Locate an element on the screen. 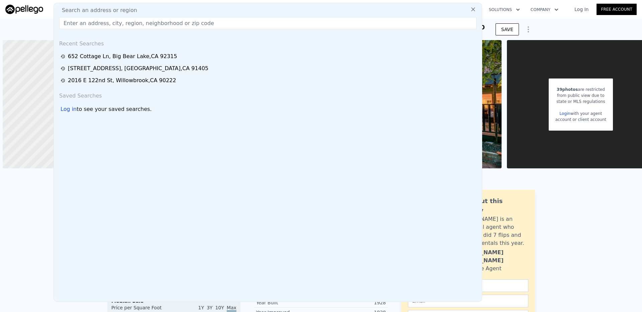 This screenshot has height=312, width=642. div: 2016 E 122nd St , Willowbrook , CA 90222 is located at coordinates (122, 81).